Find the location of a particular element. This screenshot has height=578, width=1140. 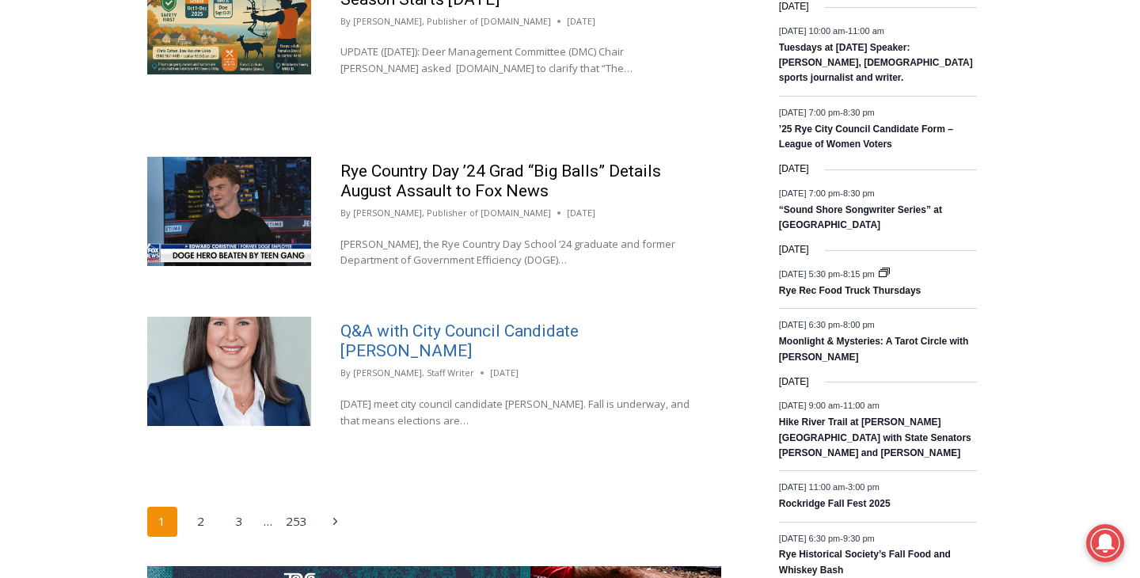

a: Q&A with City Council Candidate Amy Kesavan is located at coordinates (229, 371).